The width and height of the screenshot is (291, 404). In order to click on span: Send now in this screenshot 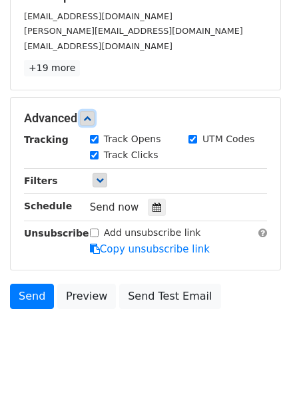, I will do `click(114, 207)`.